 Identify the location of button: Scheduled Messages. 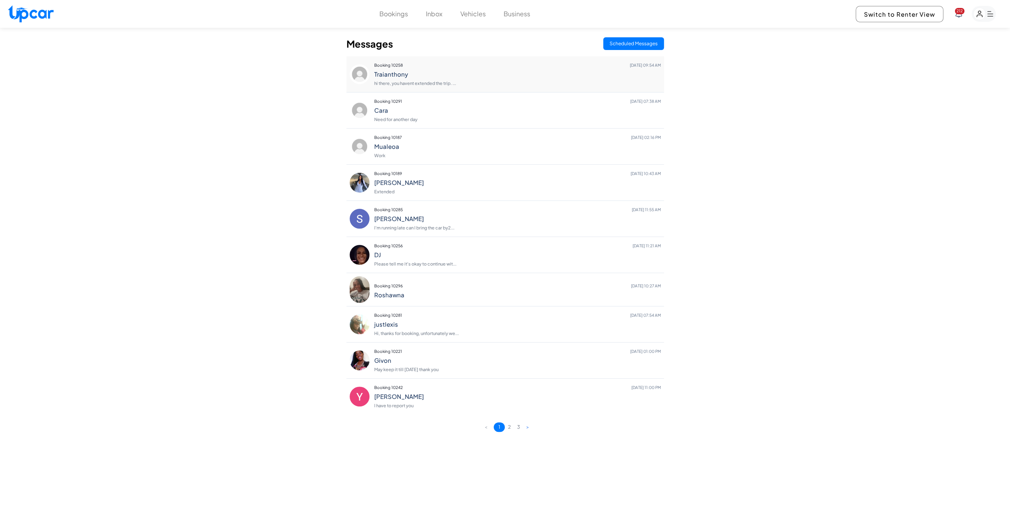
(634, 44).